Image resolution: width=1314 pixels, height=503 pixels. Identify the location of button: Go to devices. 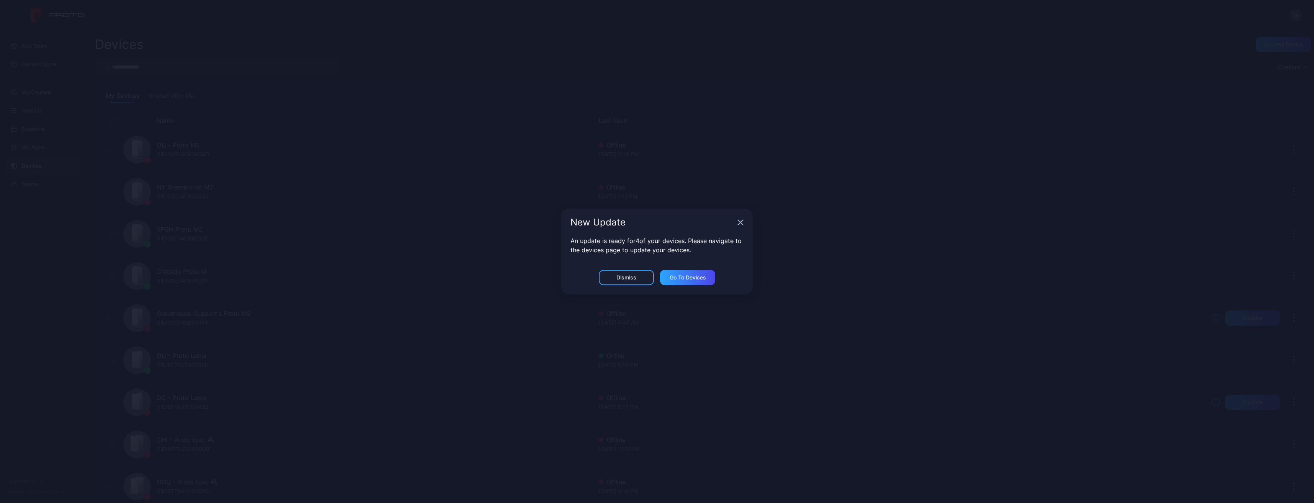
(688, 278).